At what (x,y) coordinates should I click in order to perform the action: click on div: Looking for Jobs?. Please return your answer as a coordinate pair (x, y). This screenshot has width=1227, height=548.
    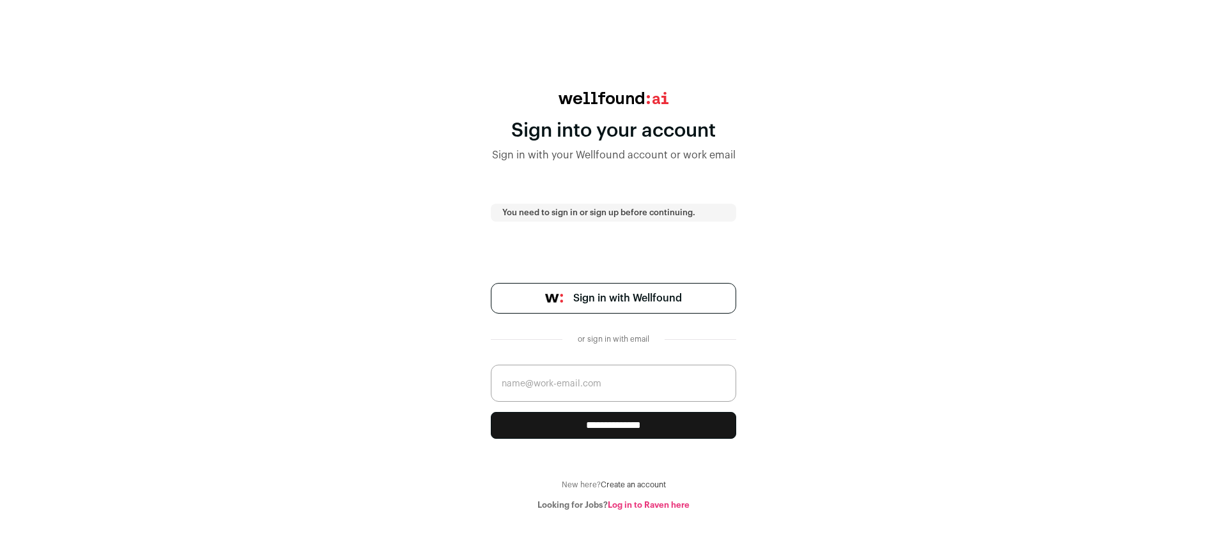
    Looking at the image, I should click on (613, 505).